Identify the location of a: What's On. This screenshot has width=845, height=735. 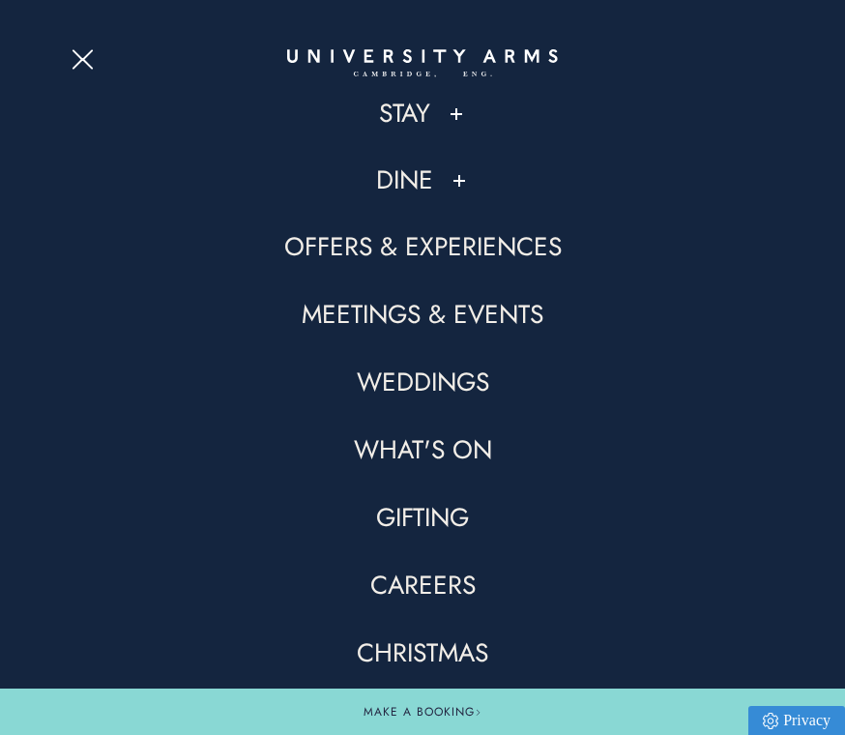
(422, 449).